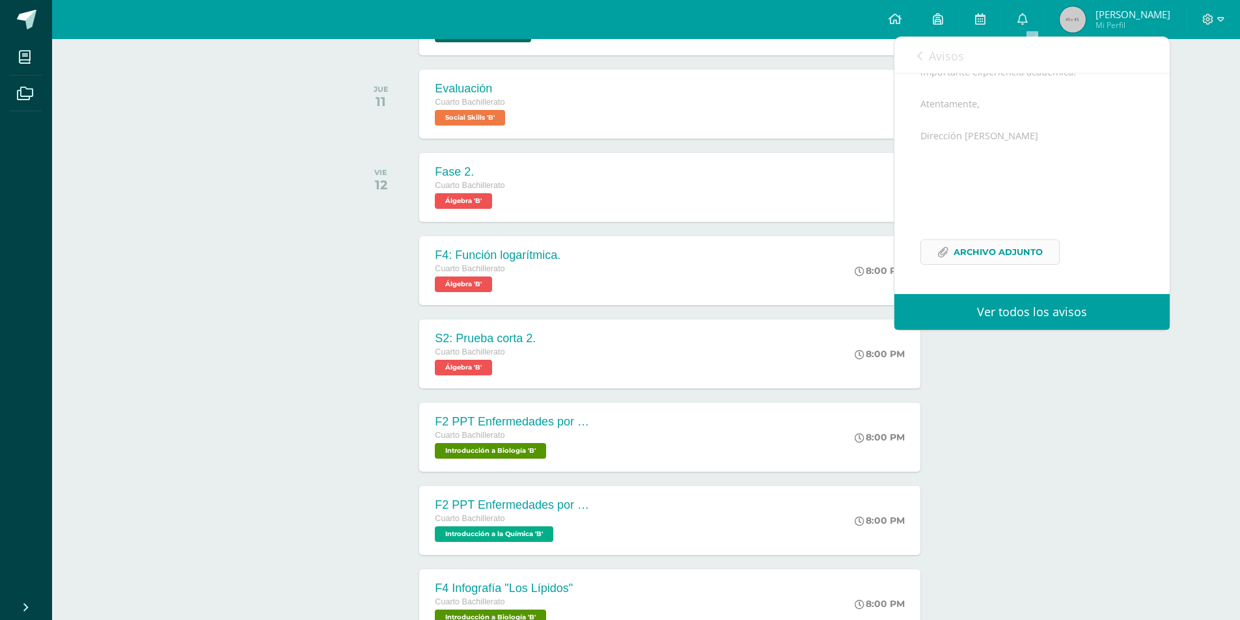 The height and width of the screenshot is (620, 1240). I want to click on div: F4 Infografía "Los Lípidos", so click(504, 588).